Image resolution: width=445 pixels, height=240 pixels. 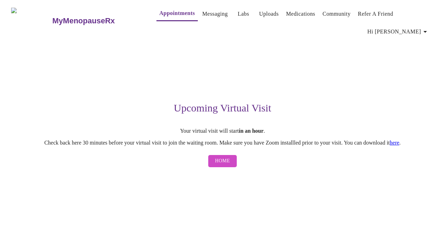 What do you see at coordinates (223, 143) in the screenshot?
I see `p: Check back here 30 minutes before your virtual visit to join the waiting room. Make sure you have...` at bounding box center [223, 143].